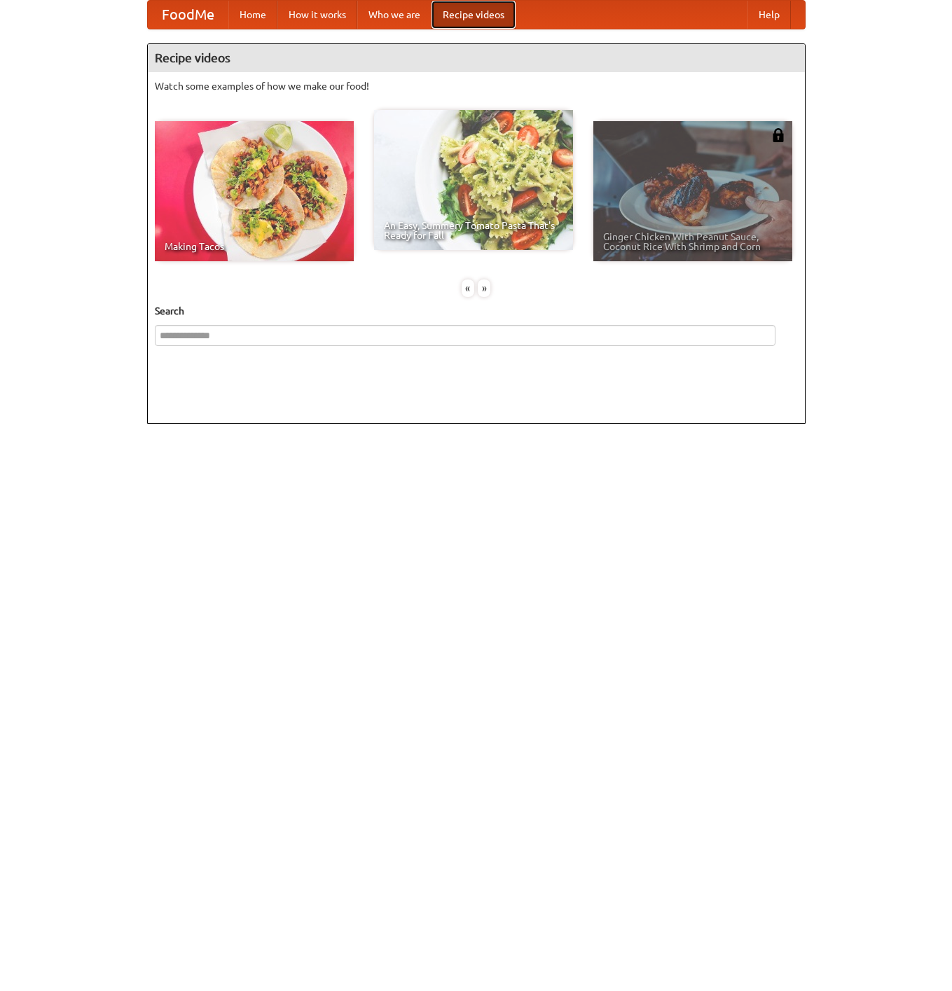 The height and width of the screenshot is (991, 952). I want to click on a: Help, so click(769, 15).